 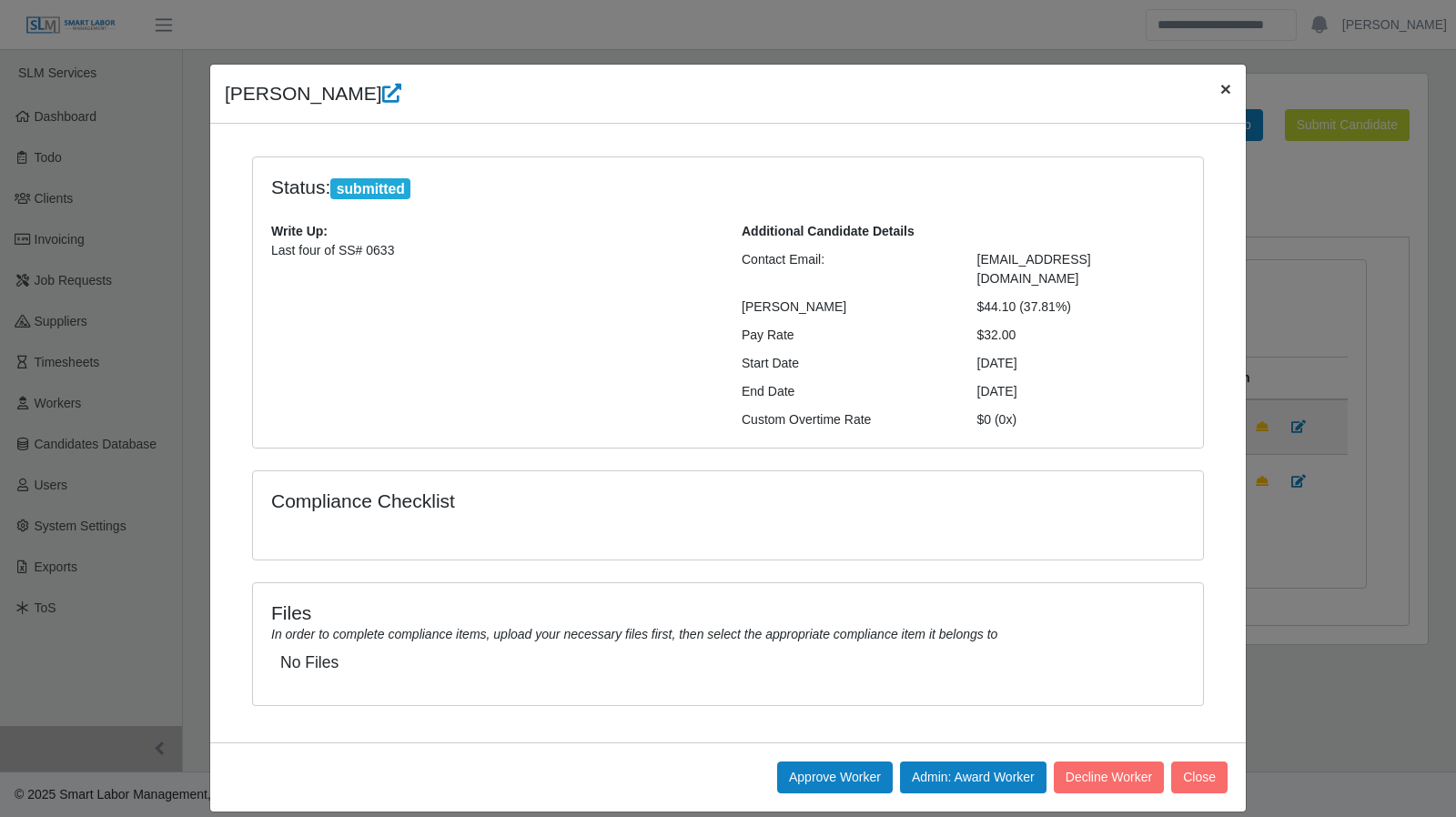 I want to click on div: Custom Overtime Rate, so click(x=845, y=419).